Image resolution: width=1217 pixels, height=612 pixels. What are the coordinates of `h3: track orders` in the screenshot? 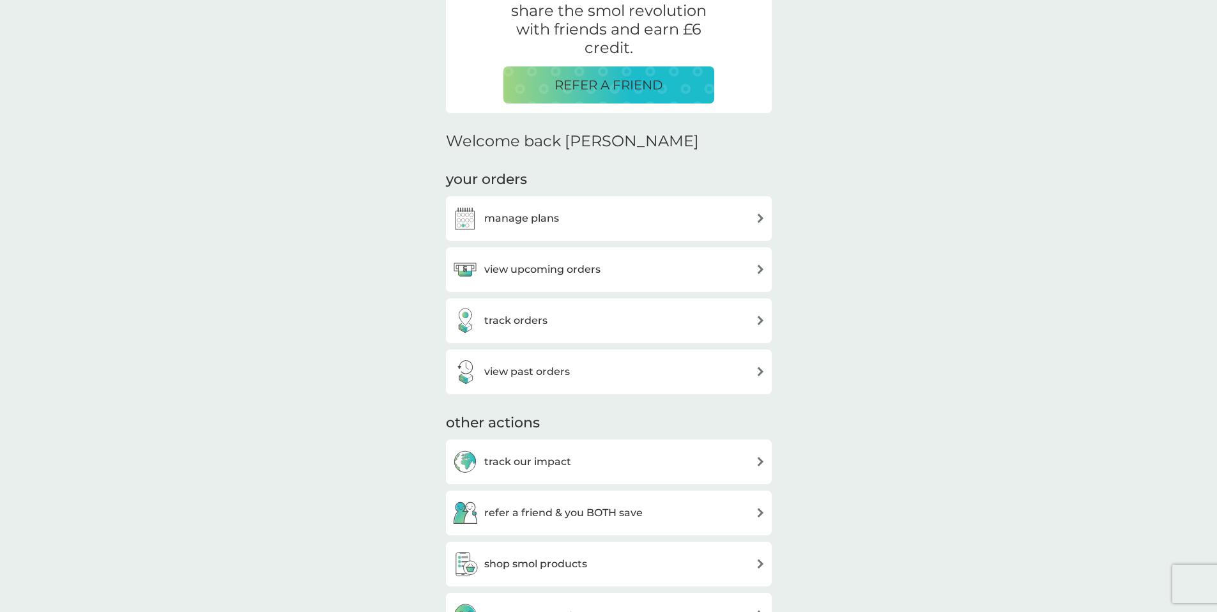 It's located at (515, 321).